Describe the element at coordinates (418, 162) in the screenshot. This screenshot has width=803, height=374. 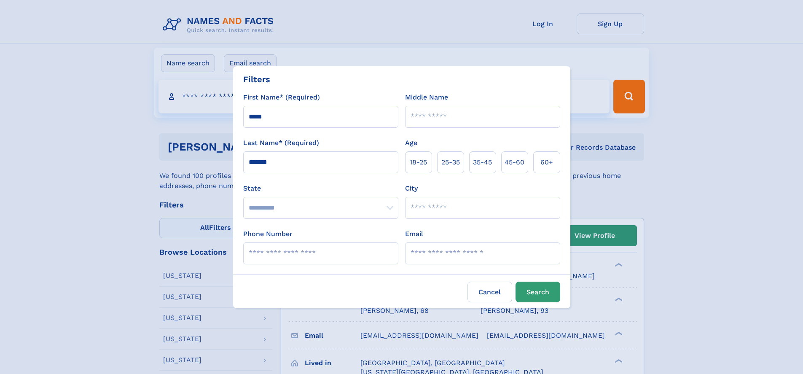
I see `span: 18‑25` at that location.